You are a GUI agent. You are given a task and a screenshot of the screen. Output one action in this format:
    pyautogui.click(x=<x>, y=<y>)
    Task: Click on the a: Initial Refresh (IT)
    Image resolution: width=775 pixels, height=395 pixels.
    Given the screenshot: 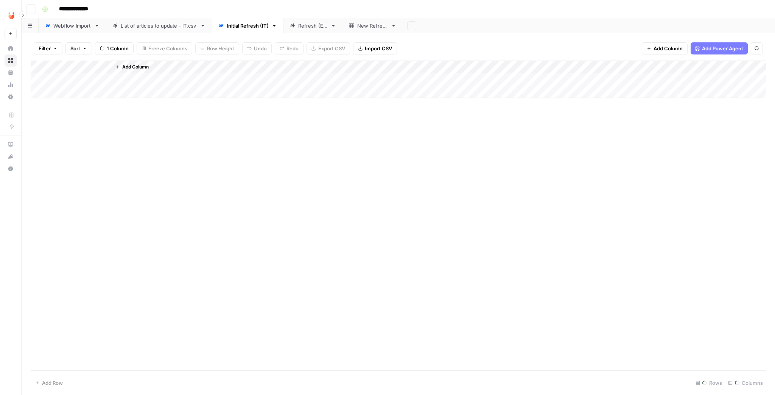 What is the action you would take?
    pyautogui.click(x=248, y=26)
    